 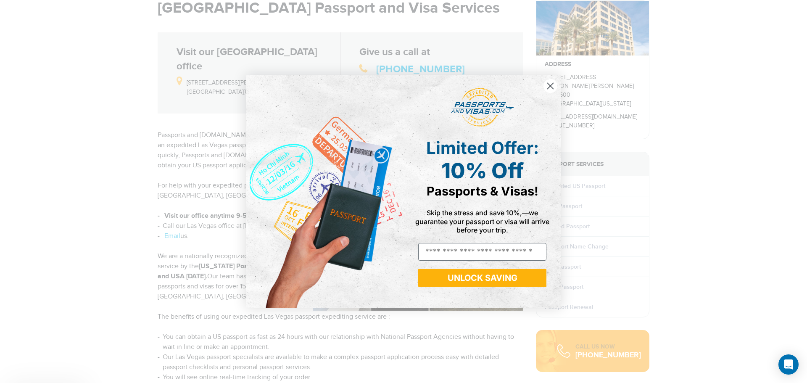 I want to click on div: Open Intercom Messenger, so click(x=788, y=364).